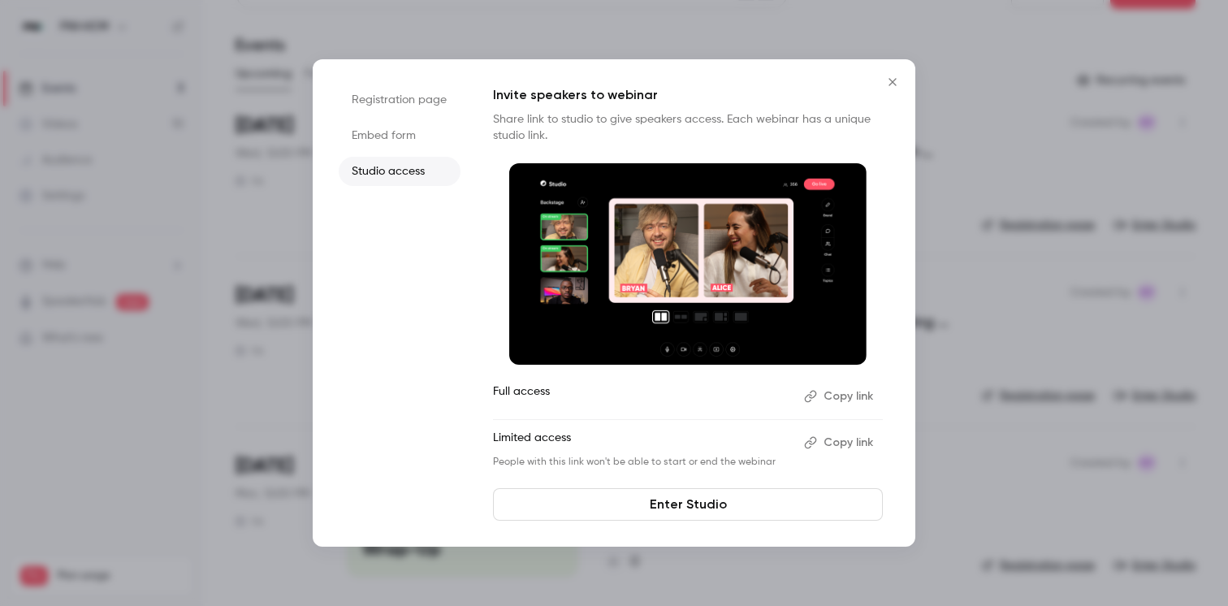 Image resolution: width=1228 pixels, height=606 pixels. What do you see at coordinates (688, 264) in the screenshot?
I see `img: Invite speakers to webinar` at bounding box center [688, 264].